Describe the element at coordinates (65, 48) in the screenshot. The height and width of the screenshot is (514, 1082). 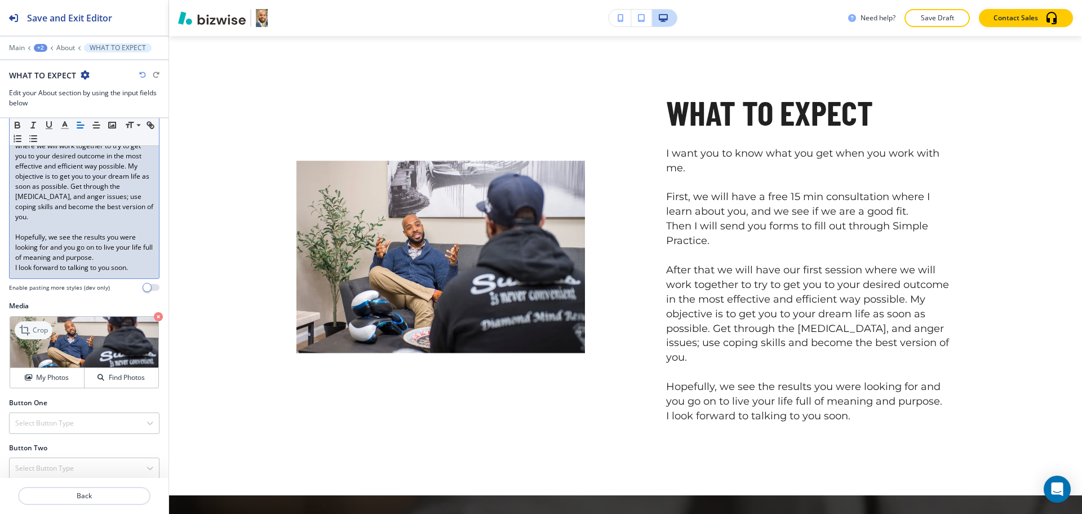
I see `p: About` at that location.